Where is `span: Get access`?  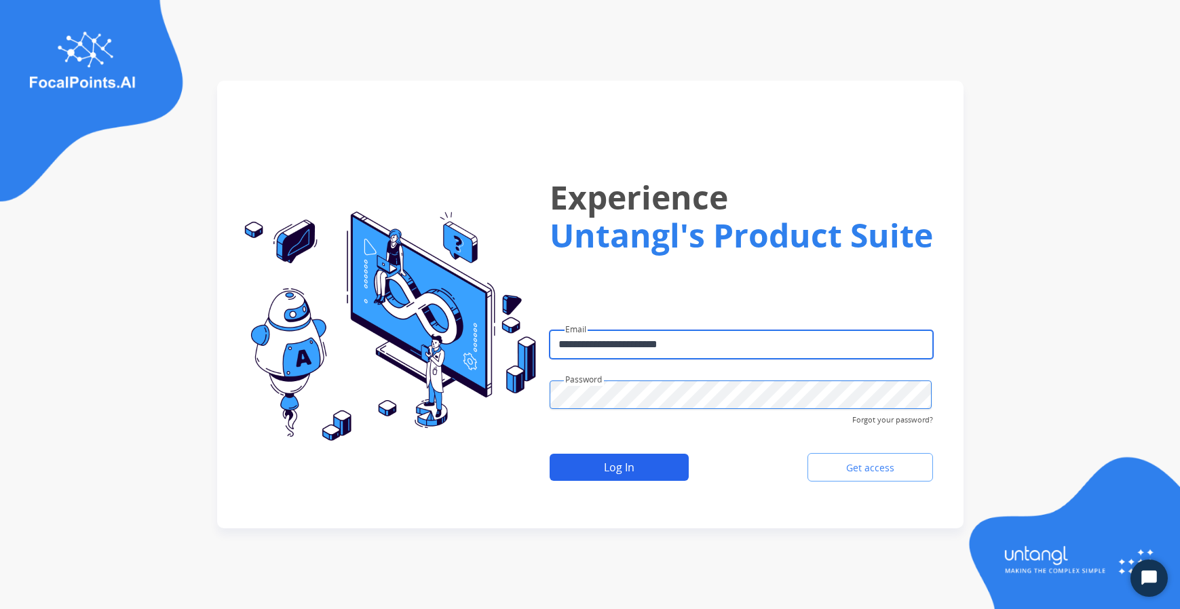 span: Get access is located at coordinates (870, 468).